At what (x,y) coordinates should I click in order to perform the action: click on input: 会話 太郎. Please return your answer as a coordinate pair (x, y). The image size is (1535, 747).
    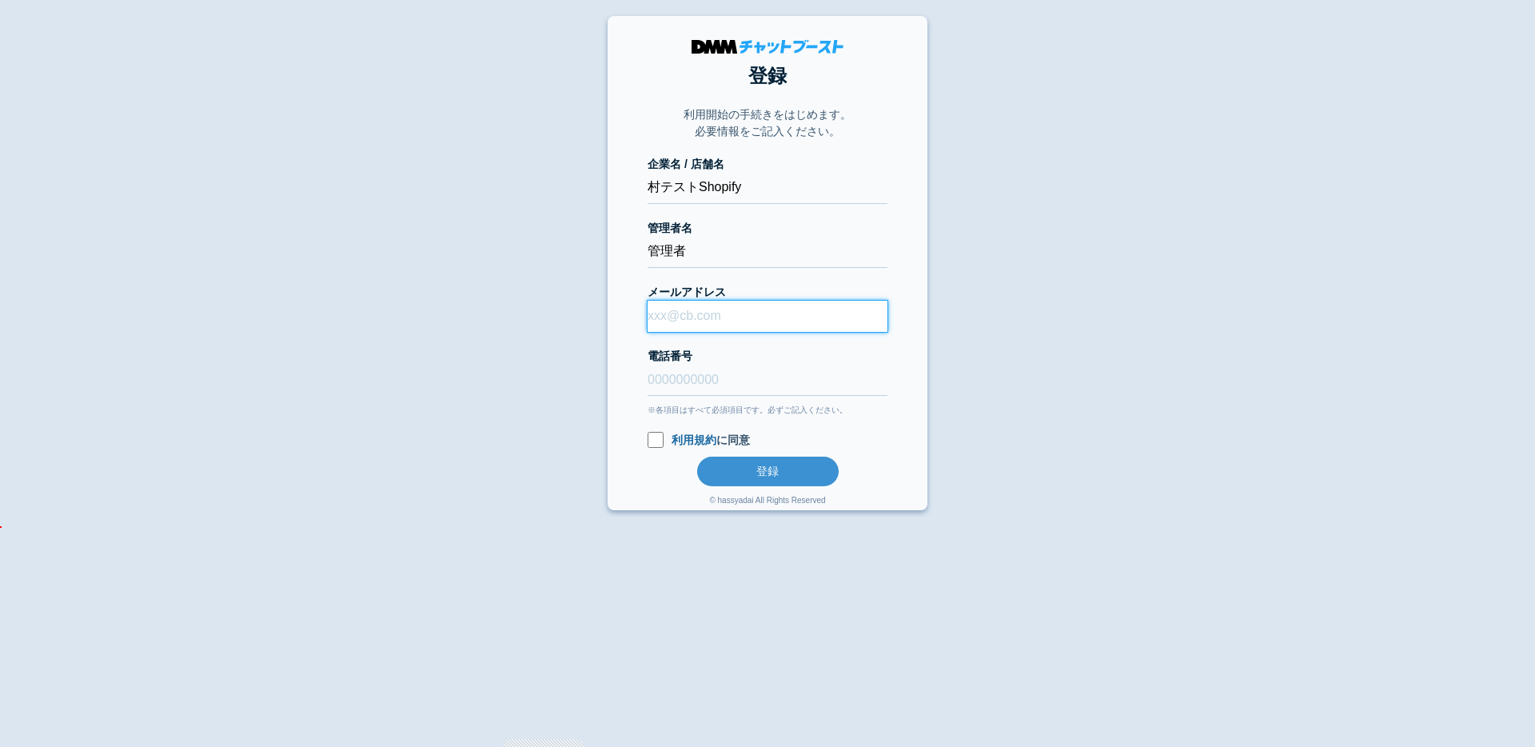
    Looking at the image, I should click on (768, 252).